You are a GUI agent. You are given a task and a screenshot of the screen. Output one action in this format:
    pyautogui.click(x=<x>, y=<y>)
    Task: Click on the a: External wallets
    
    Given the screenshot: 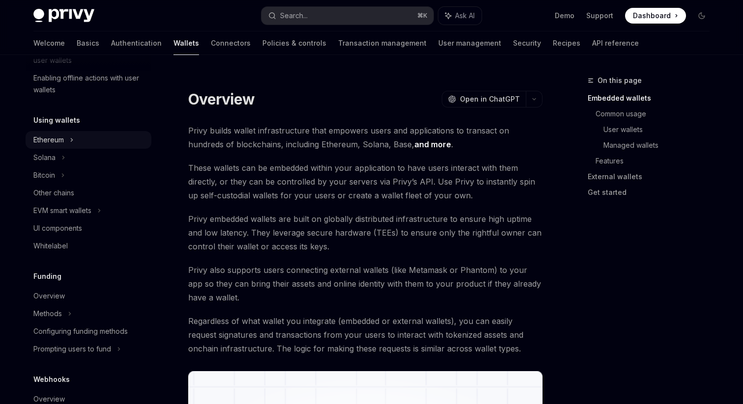 What is the action you would take?
    pyautogui.click(x=653, y=177)
    